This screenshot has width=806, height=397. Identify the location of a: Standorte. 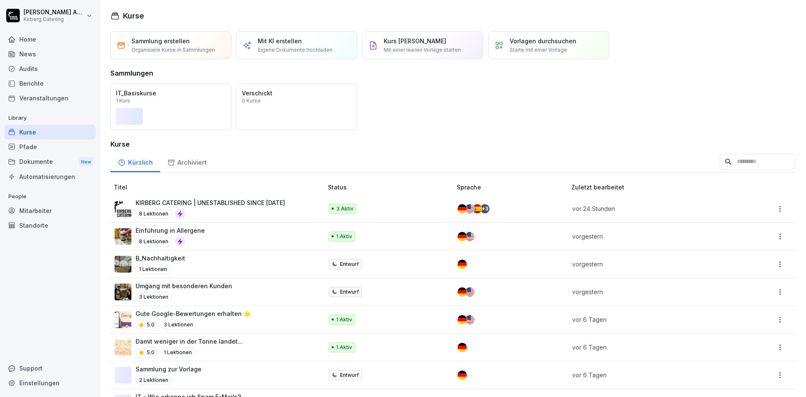
(50, 225).